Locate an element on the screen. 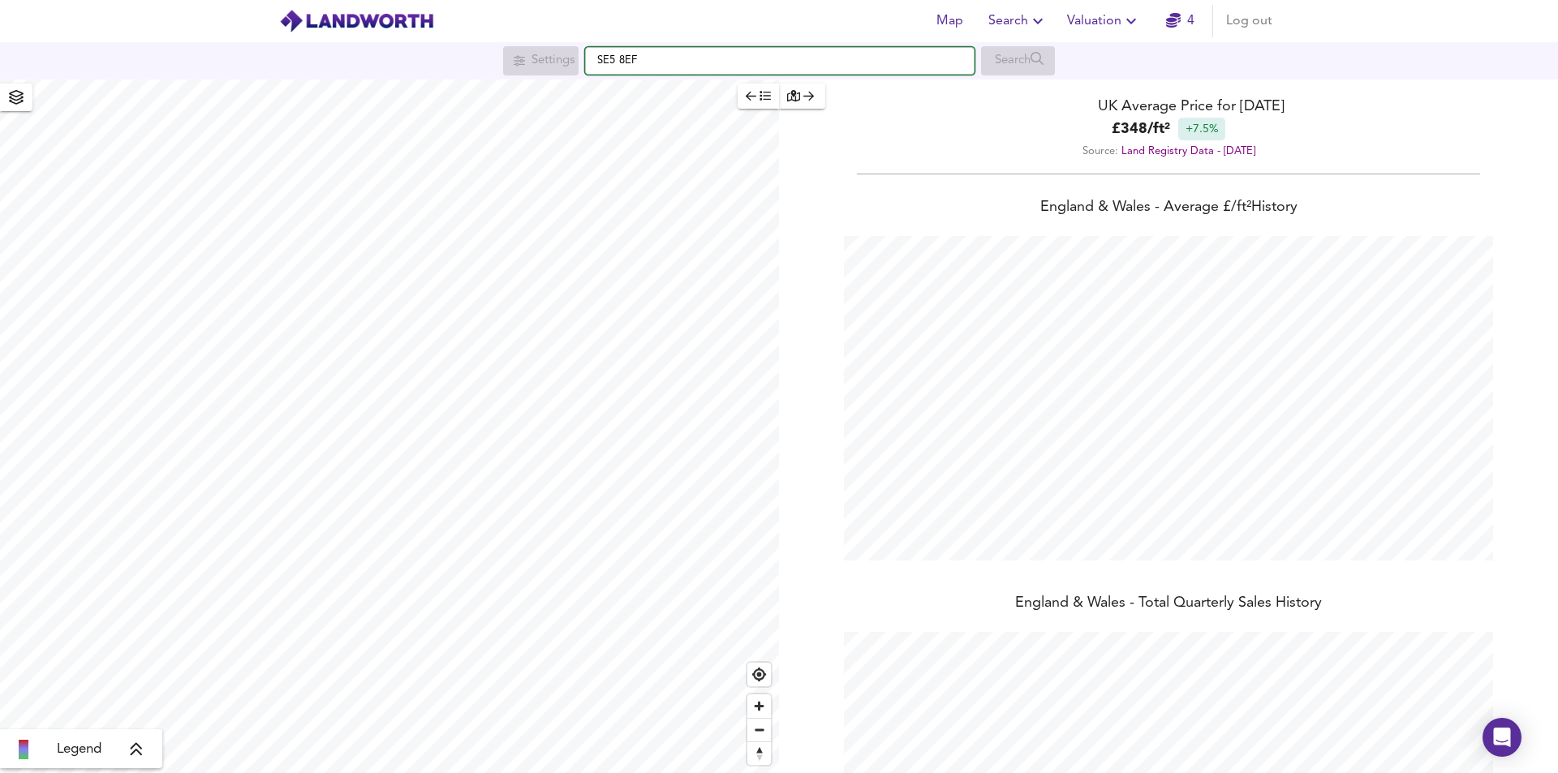  a: 4 is located at coordinates (1180, 21).